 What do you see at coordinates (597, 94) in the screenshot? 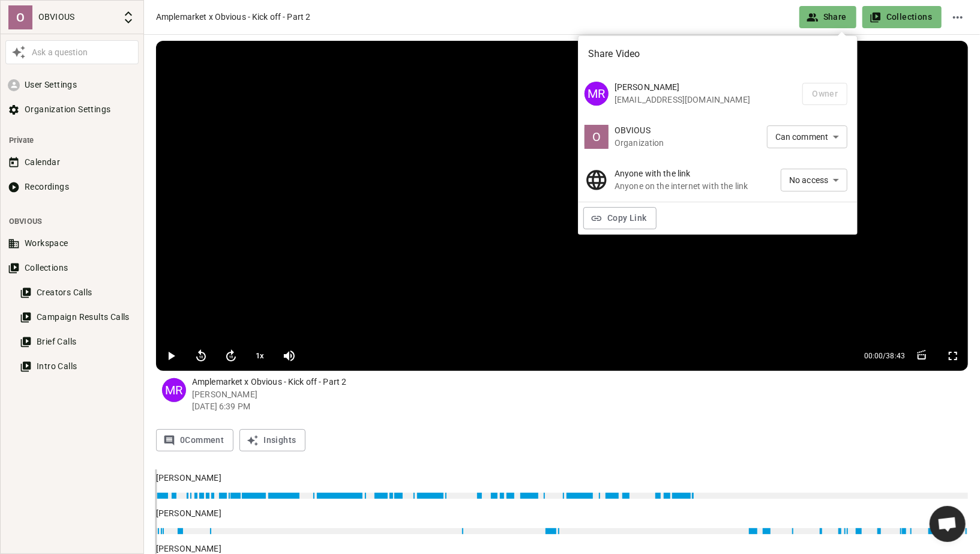
I see `div: MR` at bounding box center [597, 94].